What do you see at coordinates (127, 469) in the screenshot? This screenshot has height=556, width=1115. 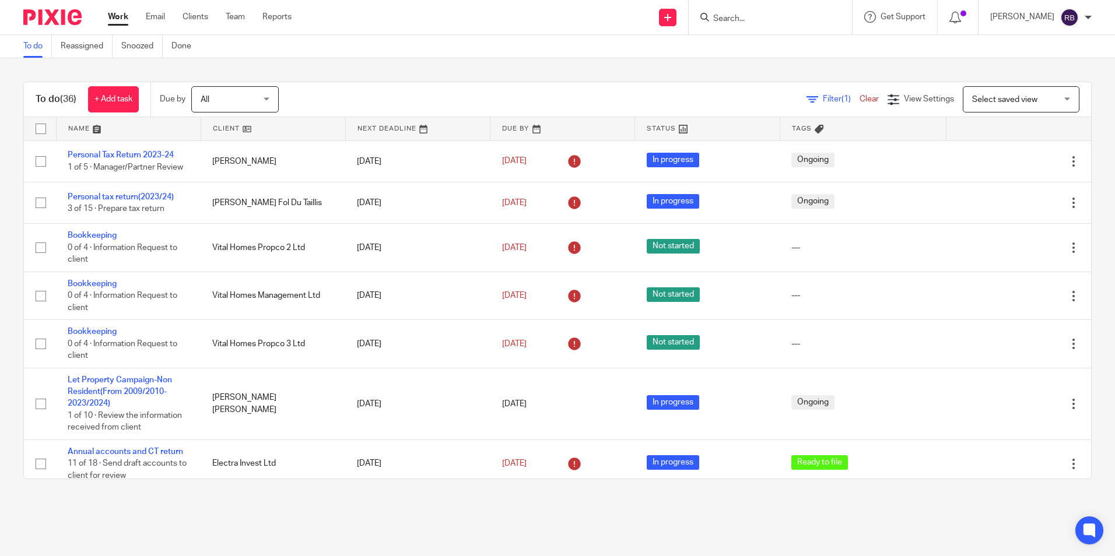 I see `span: 11 of 18 · Send draft accounts to client for review` at bounding box center [127, 469].